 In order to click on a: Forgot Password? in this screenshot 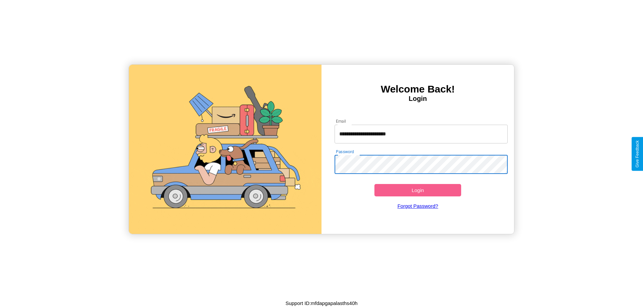, I will do `click(418, 206)`.